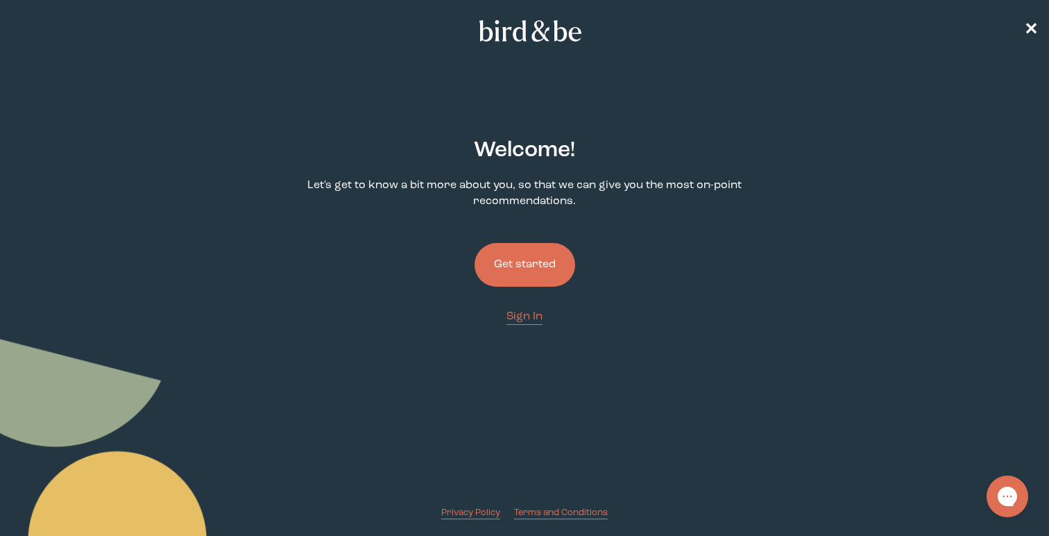  Describe the element at coordinates (525, 194) in the screenshot. I see `p: Let's get to know a bit more about you, so that we can give you the most on-point recommendations.` at that location.